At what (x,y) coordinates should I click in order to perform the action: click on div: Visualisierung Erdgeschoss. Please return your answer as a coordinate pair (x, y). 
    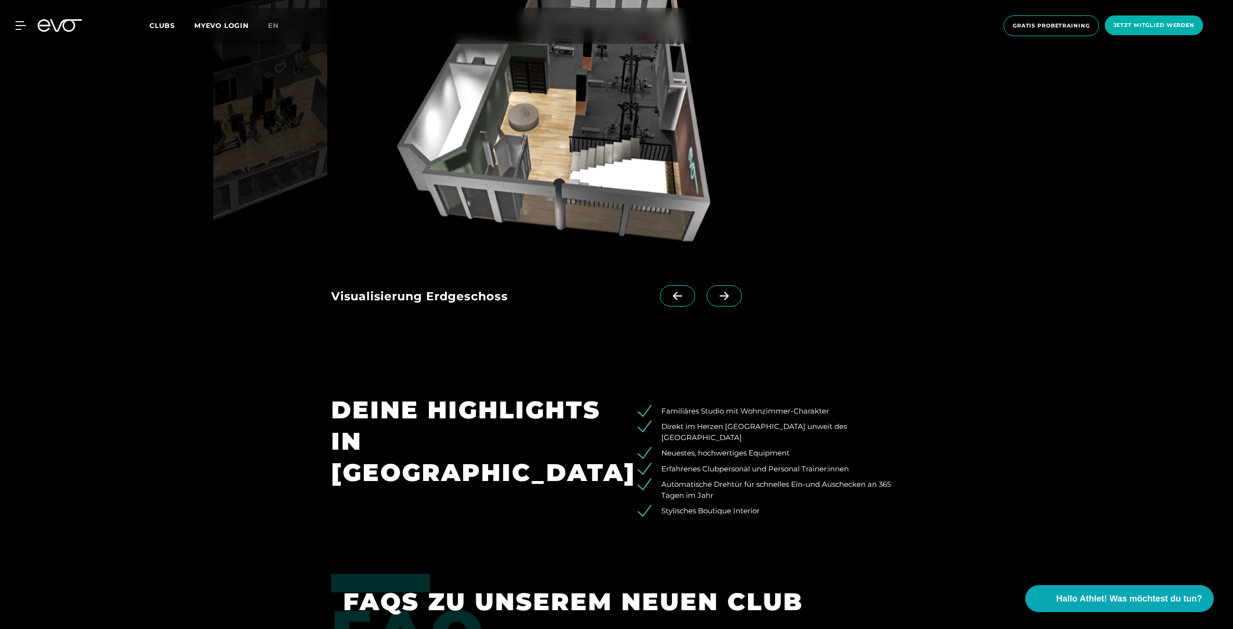
    Looking at the image, I should click on (495, 297).